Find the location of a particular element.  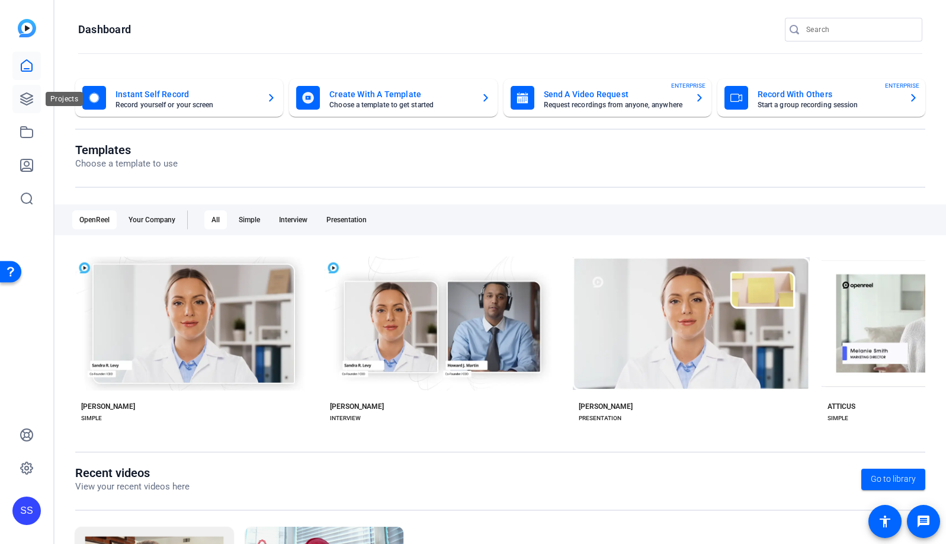

p: Choose a template to use is located at coordinates (126, 164).